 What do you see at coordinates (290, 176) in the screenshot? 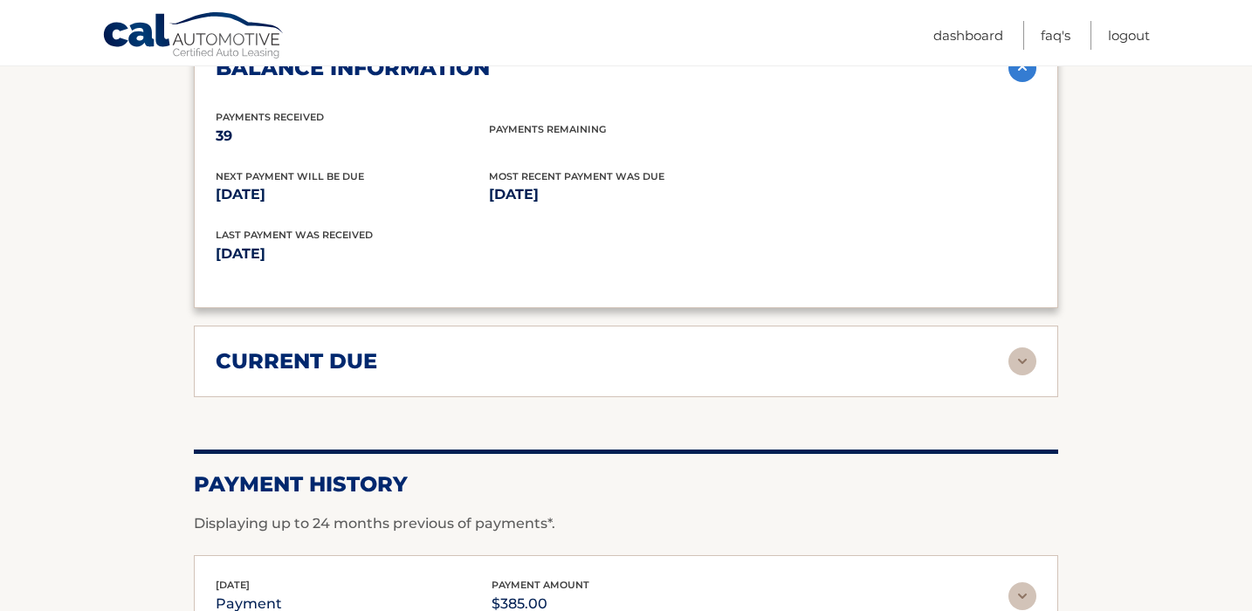
I see `span: Next Payment will be due` at bounding box center [290, 176].